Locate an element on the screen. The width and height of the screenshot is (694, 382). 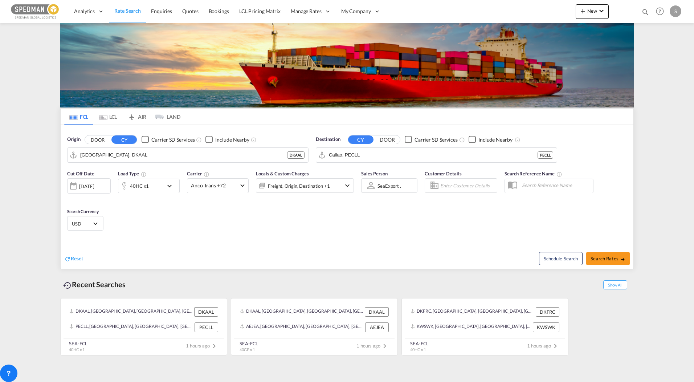
div: DKFRC, Fredericia, Denmark, Northern Europe, Europe is located at coordinates (472, 312).